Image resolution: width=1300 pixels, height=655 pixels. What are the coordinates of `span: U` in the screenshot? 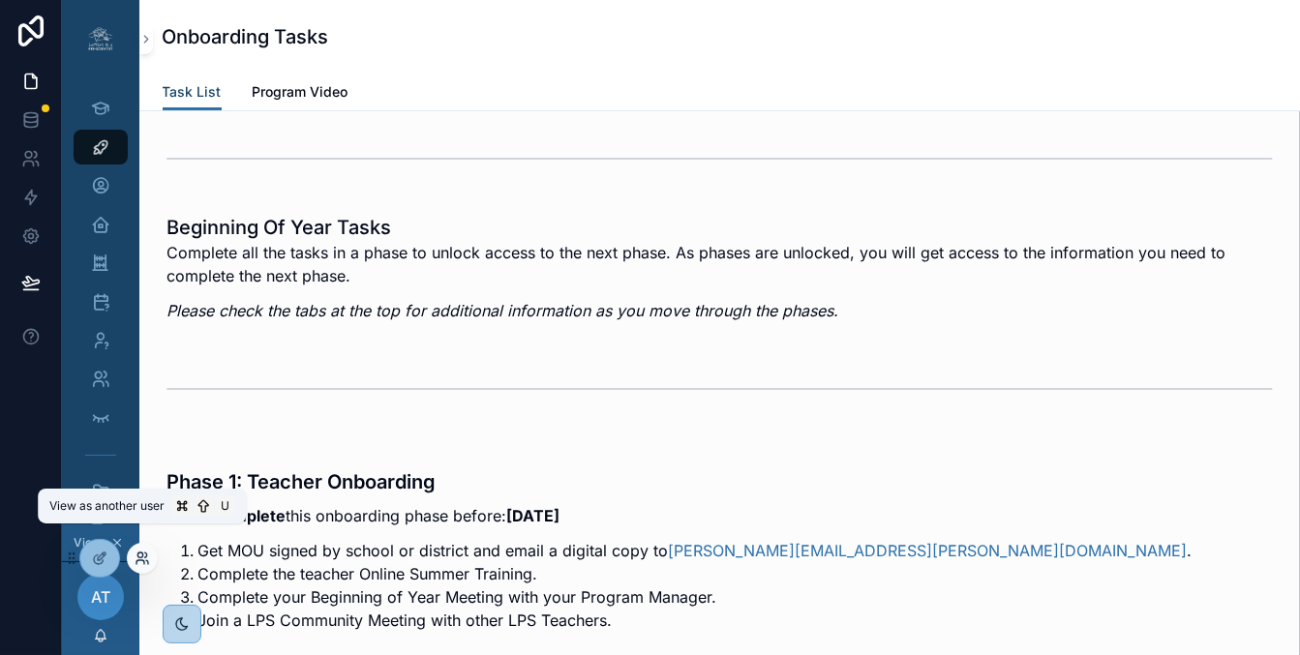 It's located at (225, 506).